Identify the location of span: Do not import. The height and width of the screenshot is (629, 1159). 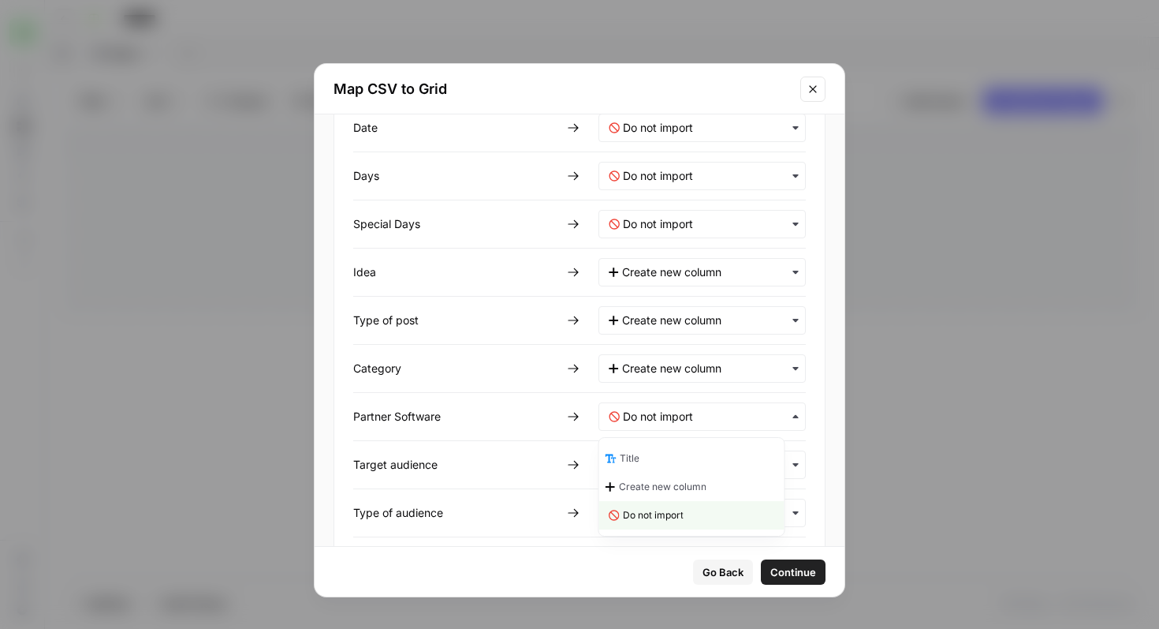
(653, 515).